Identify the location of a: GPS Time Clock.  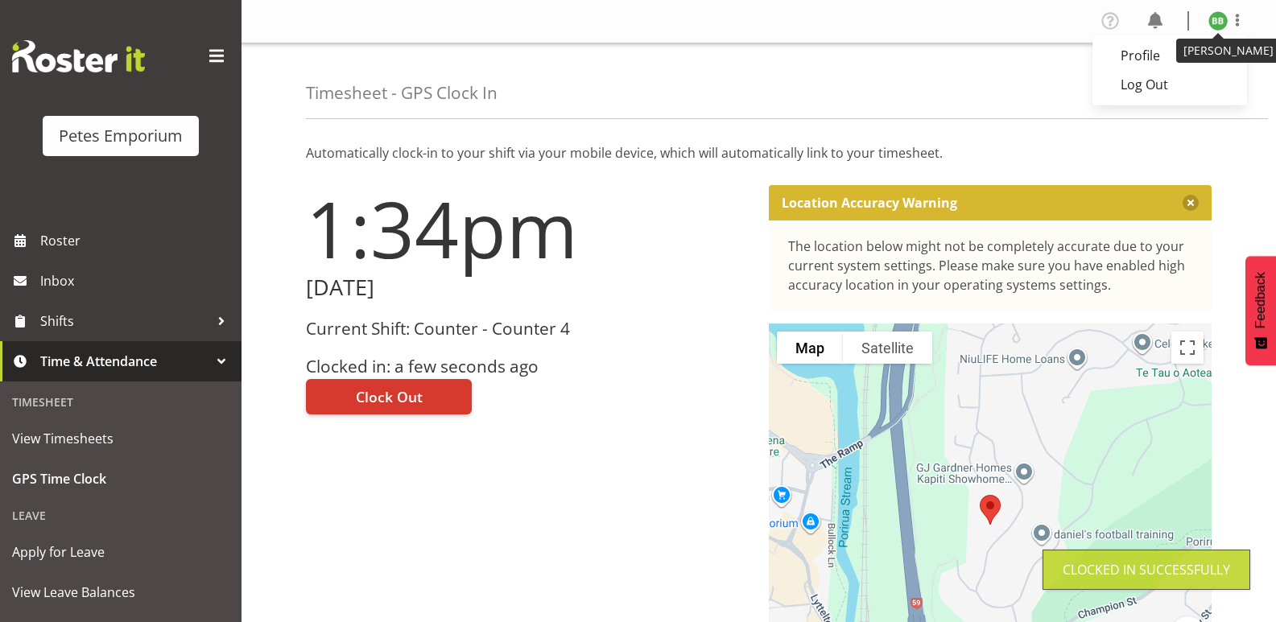
(121, 479).